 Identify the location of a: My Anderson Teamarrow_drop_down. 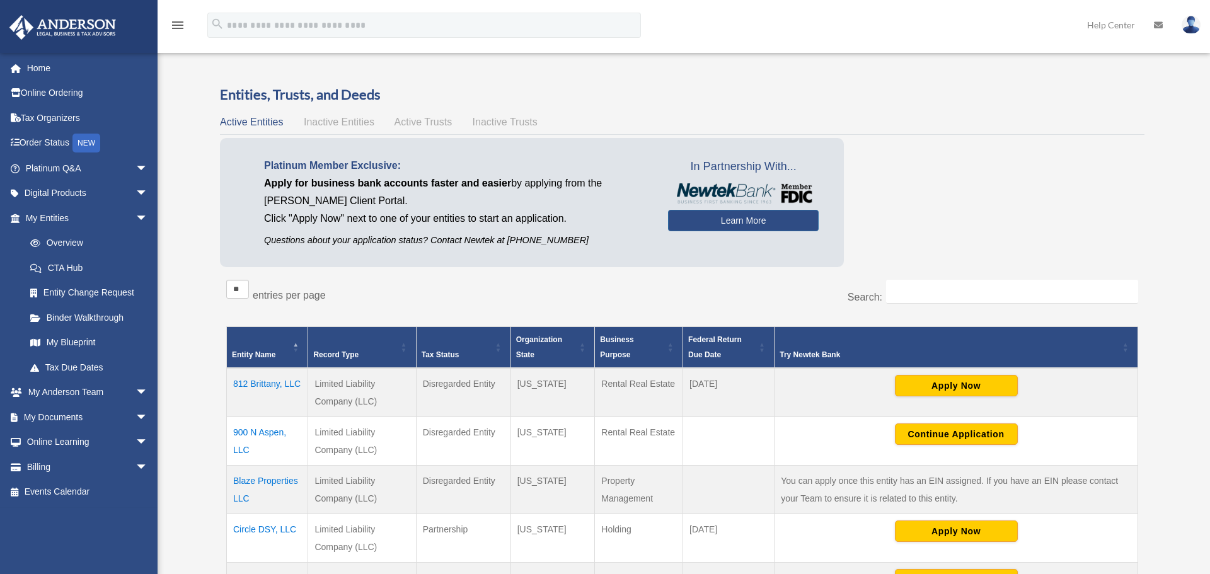
(88, 393).